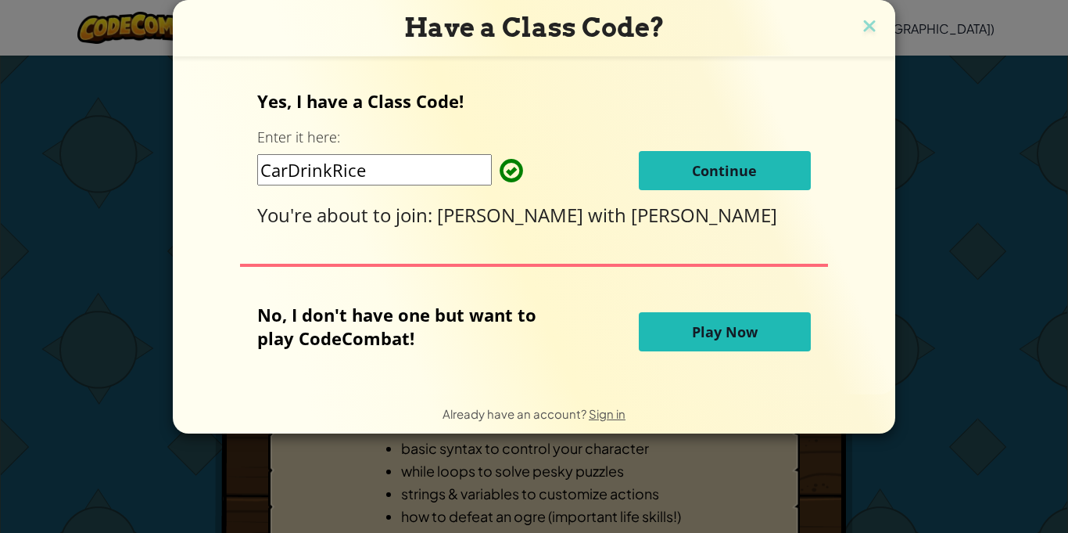 The width and height of the screenshot is (1068, 533). I want to click on p: No, I don't have one but want to play CodeCombat!, so click(408, 326).